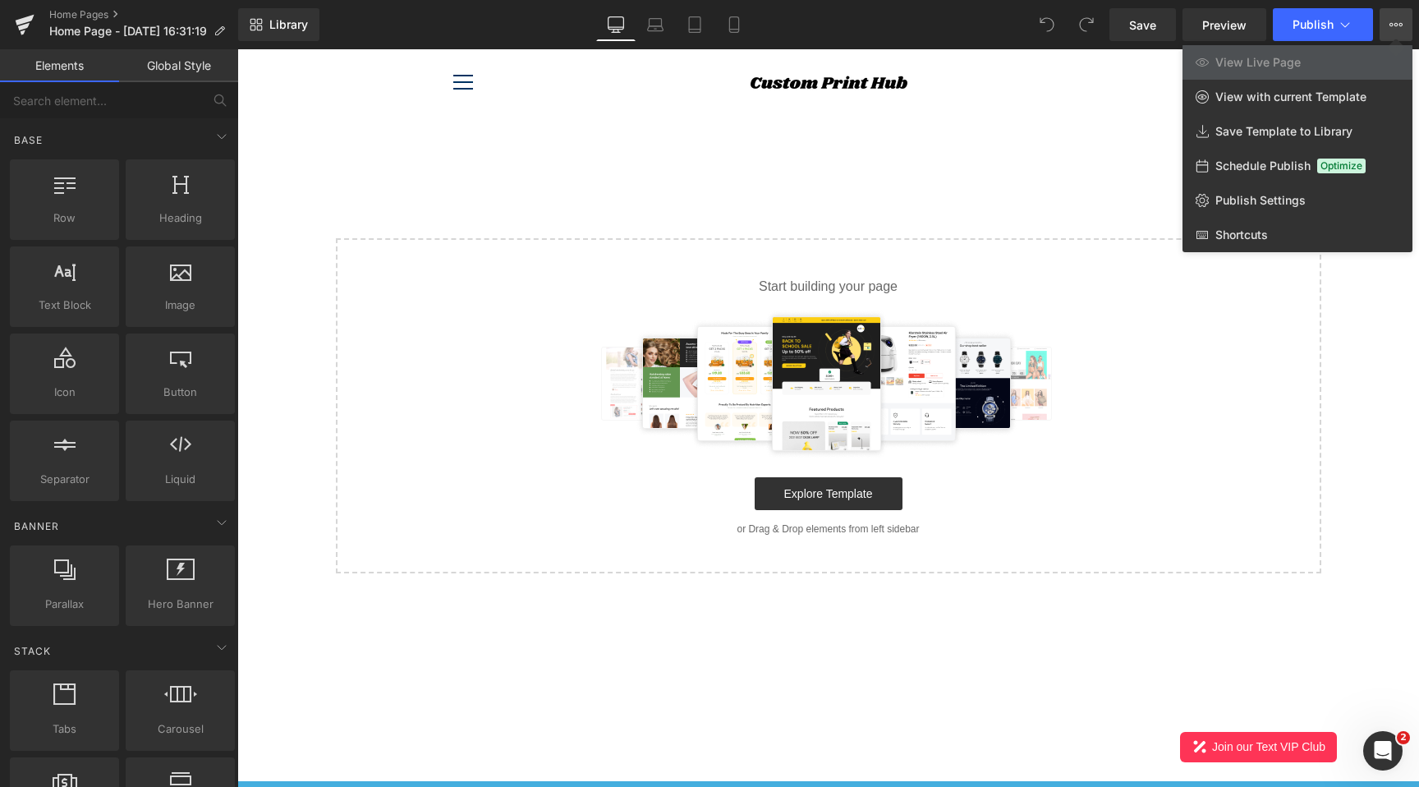 The image size is (1419, 787). Describe the element at coordinates (1291, 97) in the screenshot. I see `span: View with current Template` at that location.